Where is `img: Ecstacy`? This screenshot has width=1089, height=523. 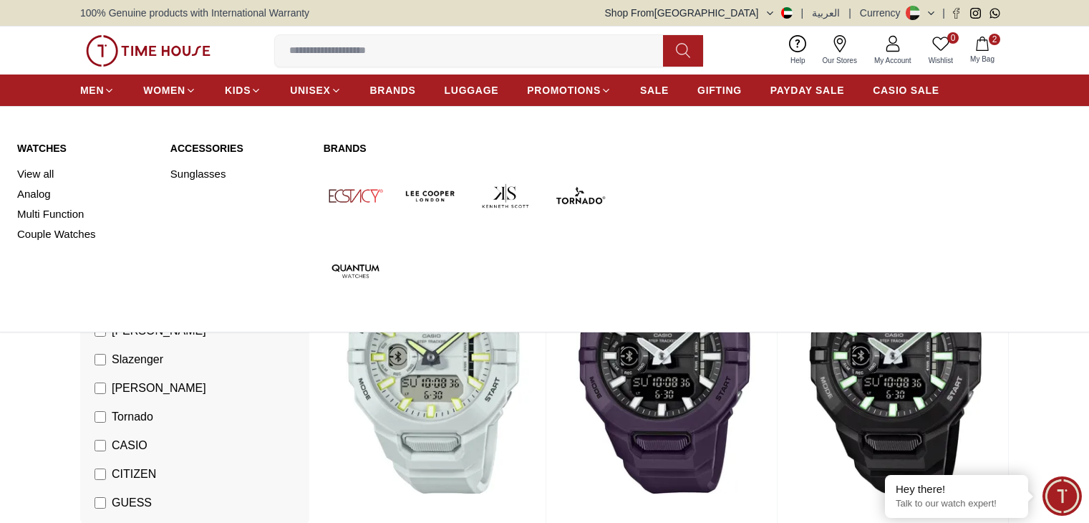 img: Ecstacy is located at coordinates (355, 195).